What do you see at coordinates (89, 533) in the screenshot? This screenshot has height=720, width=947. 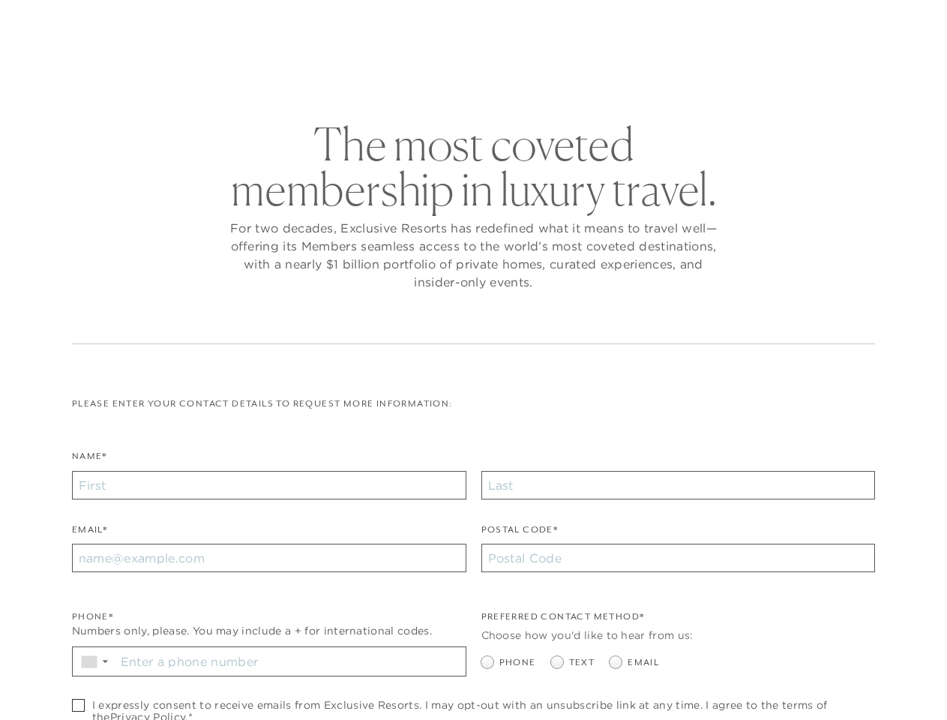 I see `label: Email*` at bounding box center [89, 533].